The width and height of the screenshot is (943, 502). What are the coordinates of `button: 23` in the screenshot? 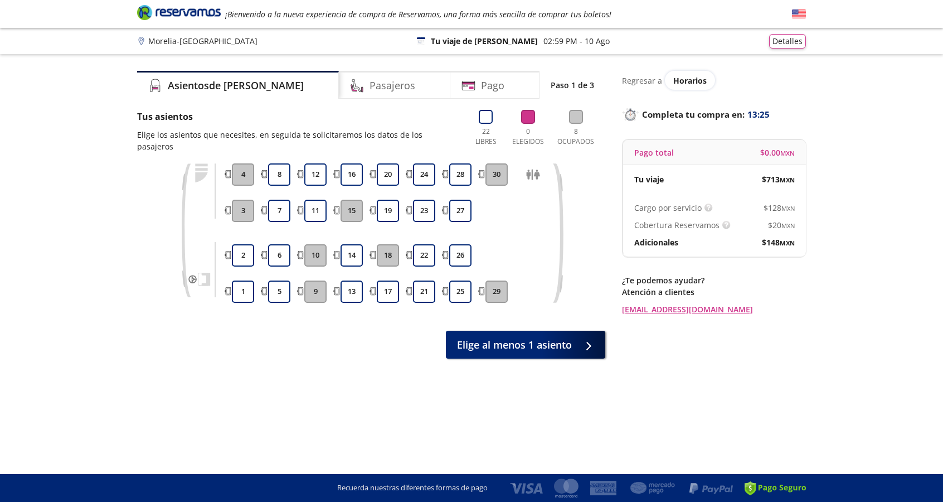 It's located at (424, 211).